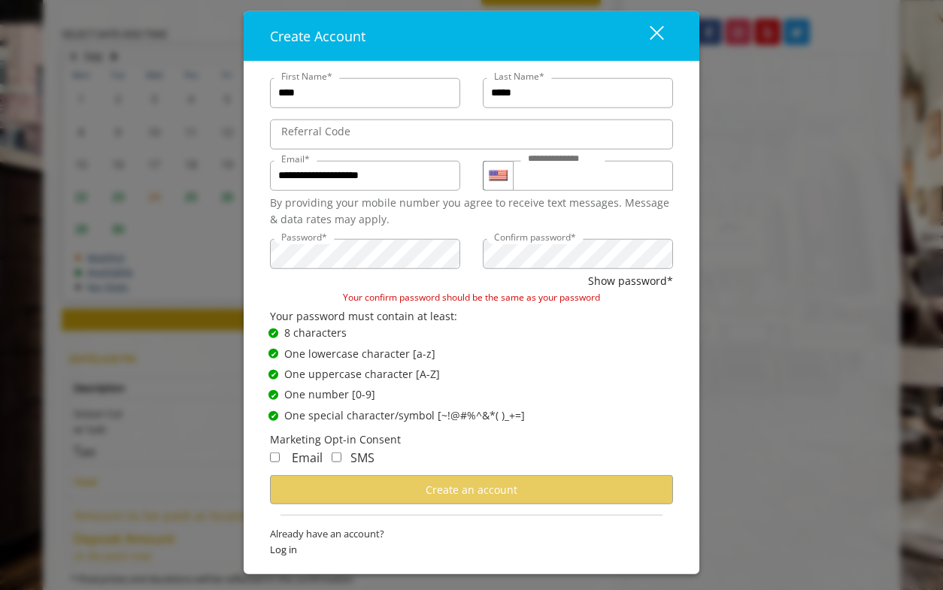  What do you see at coordinates (472, 317) in the screenshot?
I see `div: Your password must contain at least:` at bounding box center [472, 317].